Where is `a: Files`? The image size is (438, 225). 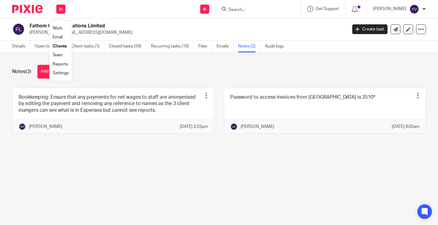 a: Files is located at coordinates (205, 46).